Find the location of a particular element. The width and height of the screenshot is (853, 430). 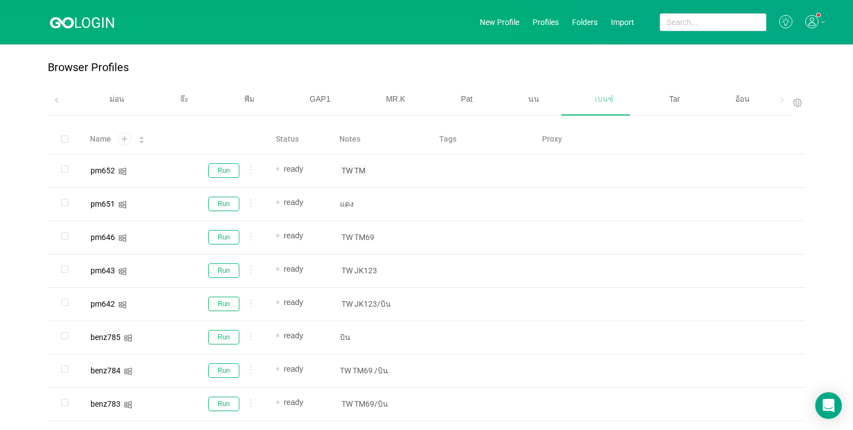

span: เบนซ์ is located at coordinates (605, 99).